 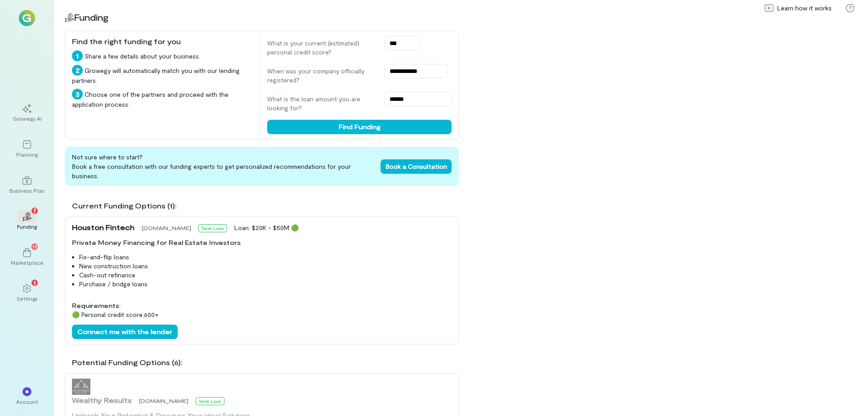 I want to click on li: Fix-and-flip loans, so click(x=266, y=257).